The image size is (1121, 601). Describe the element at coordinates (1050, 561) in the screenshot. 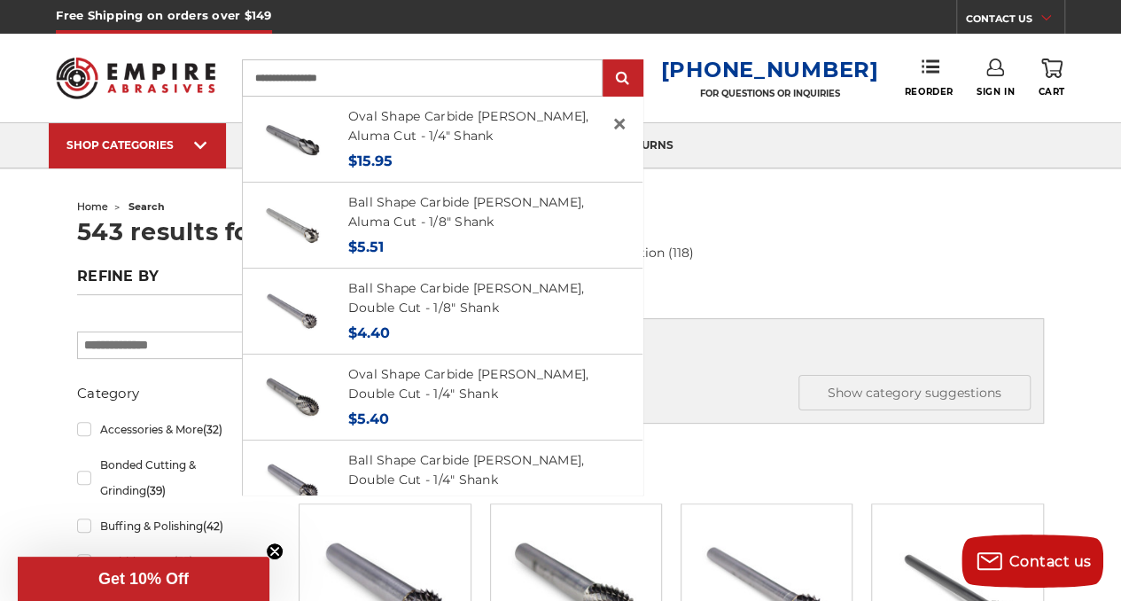

I see `span: Contact us` at that location.